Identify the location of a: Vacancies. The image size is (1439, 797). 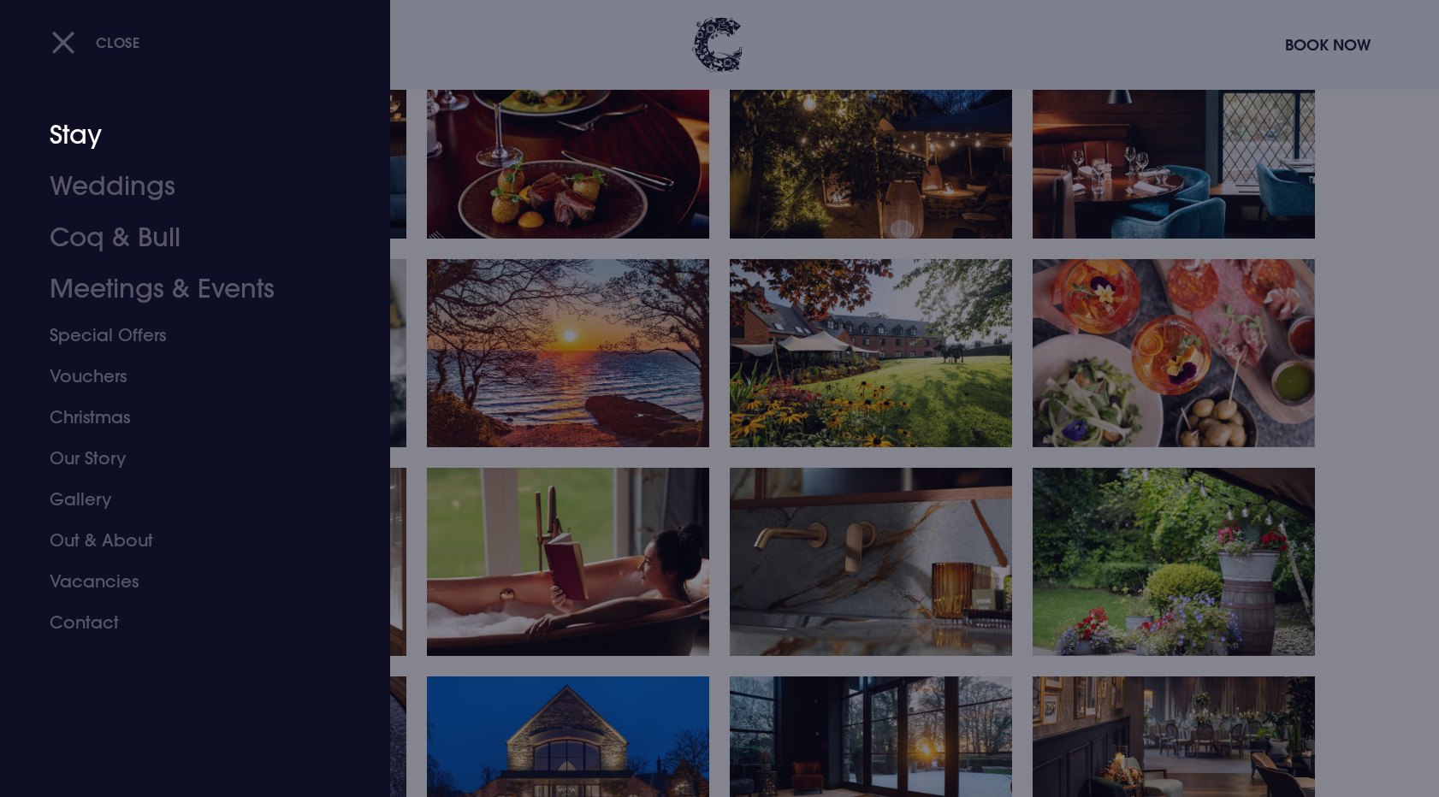
(185, 582).